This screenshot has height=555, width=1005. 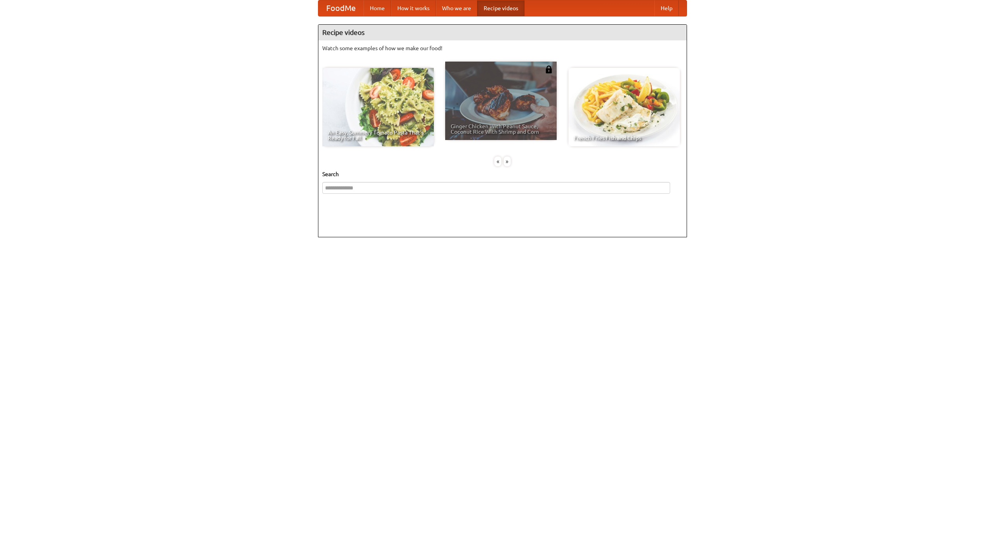 I want to click on span: An Easy, Summery Tomato Pasta That's Ready for Fall, so click(x=378, y=135).